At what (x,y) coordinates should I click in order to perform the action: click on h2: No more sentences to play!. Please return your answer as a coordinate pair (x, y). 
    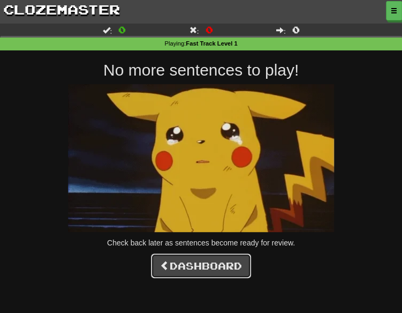
    Looking at the image, I should click on (201, 70).